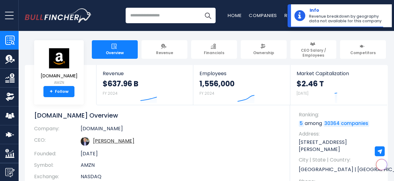  I want to click on th: Founded:, so click(57, 154).